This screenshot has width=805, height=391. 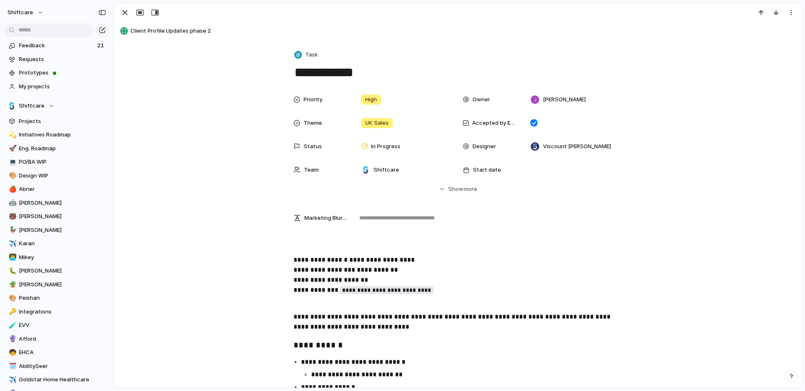 I want to click on a: ✈️Goldstar Home Healthcare, so click(x=57, y=380).